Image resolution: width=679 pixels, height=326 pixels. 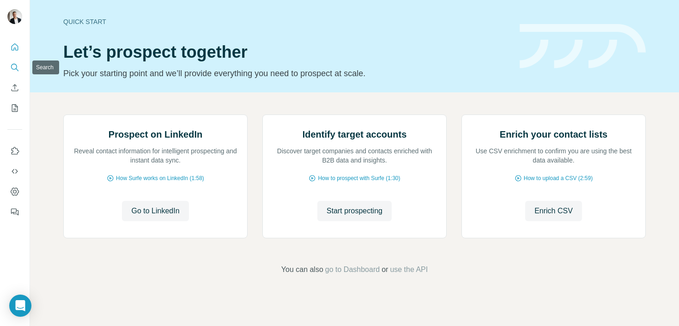 I want to click on p: Reveal contact information for intelligent prospecting and instant data sync., so click(x=155, y=156).